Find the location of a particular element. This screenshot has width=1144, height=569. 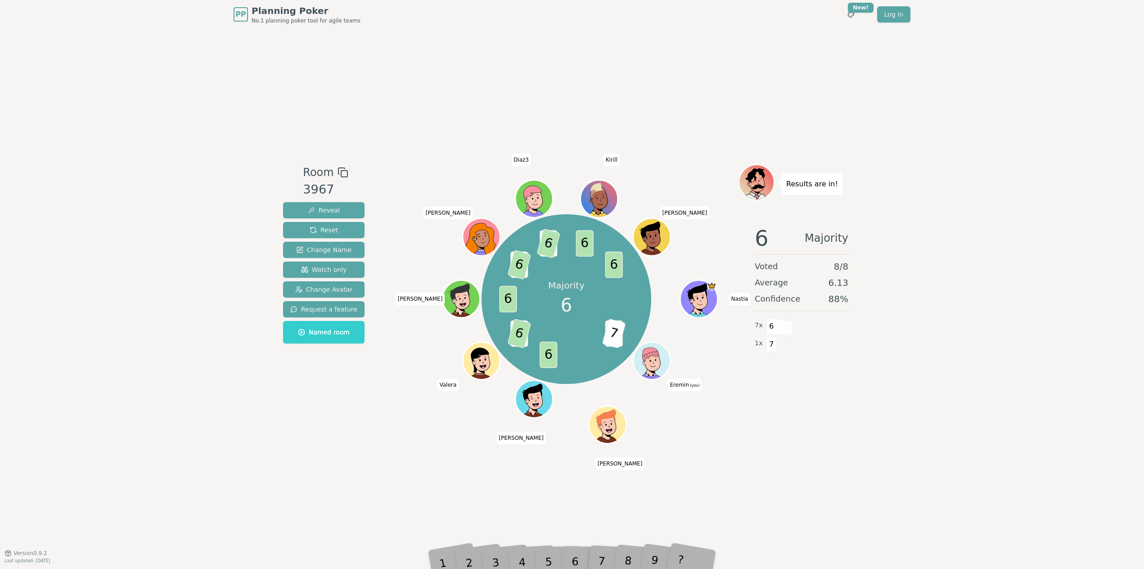

a: PPPlanning PokerNo.1 planning poker tool for agile teams is located at coordinates (297, 14).